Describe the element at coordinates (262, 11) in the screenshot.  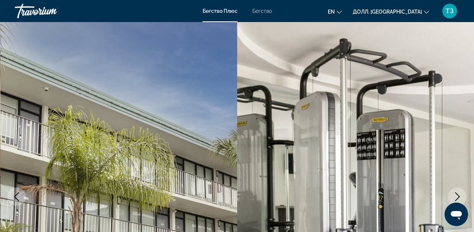
I see `ya-tr-span: Бегство` at that location.